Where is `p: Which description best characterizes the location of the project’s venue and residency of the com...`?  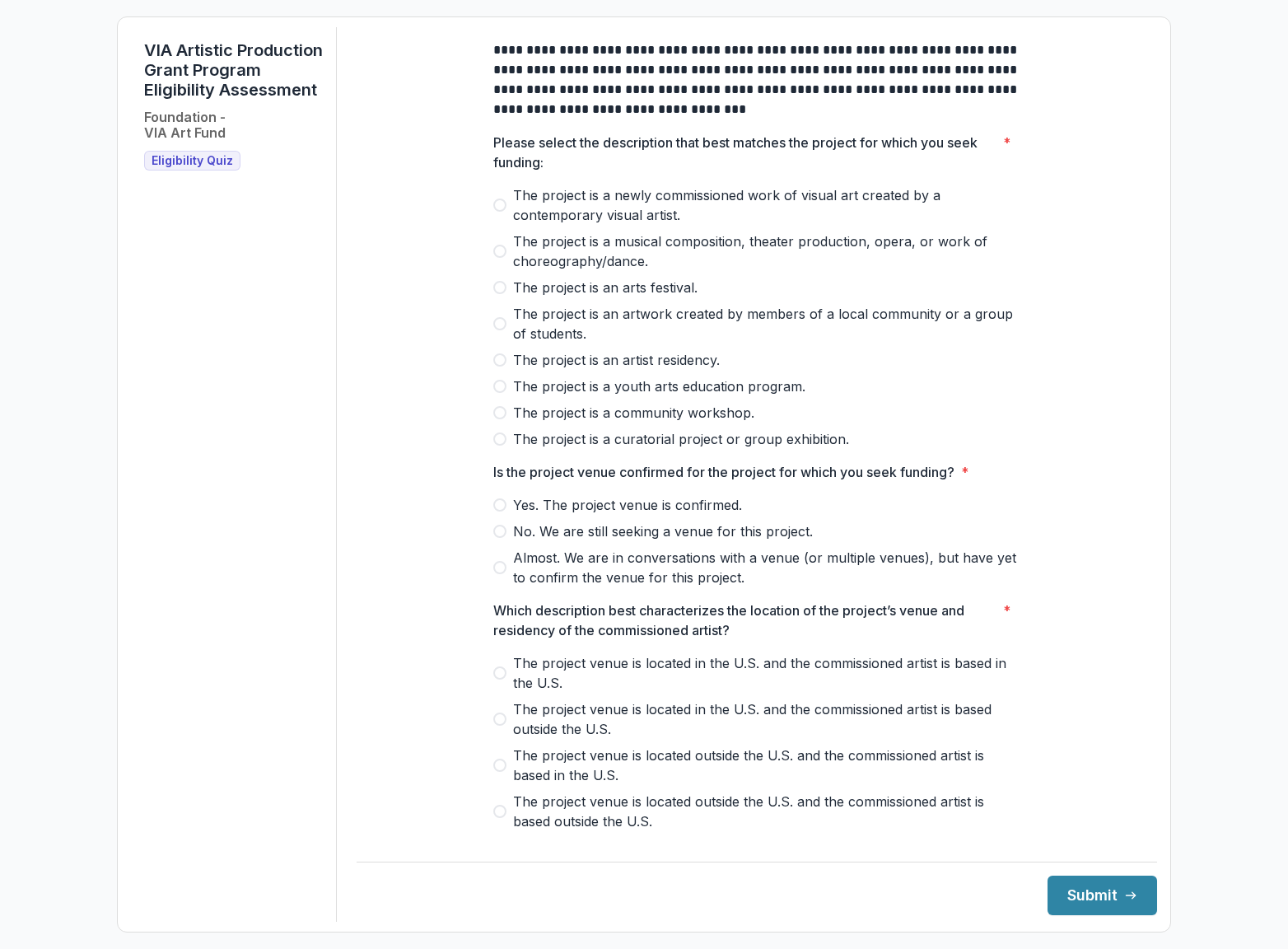 p: Which description best characterizes the location of the project’s venue and residency of the com... is located at coordinates (744, 621).